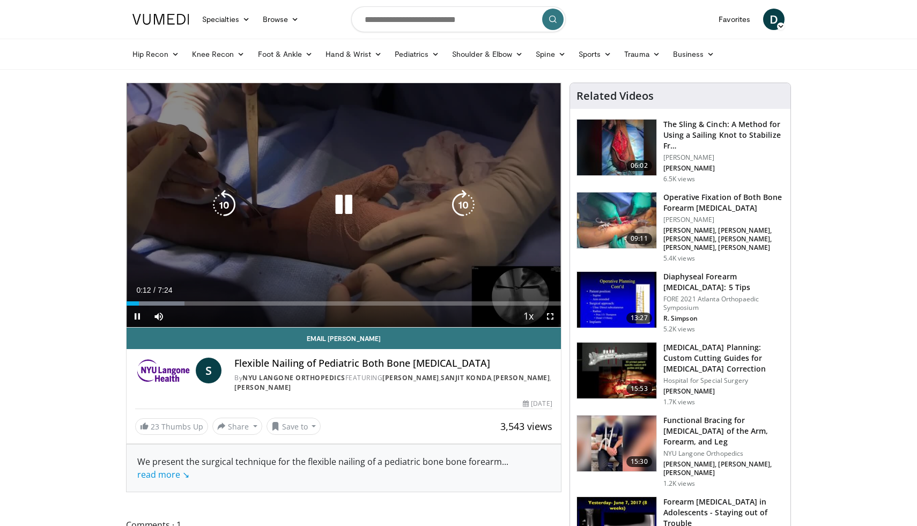 The height and width of the screenshot is (526, 917). What do you see at coordinates (163, 475) in the screenshot?
I see `a: read more ↘` at bounding box center [163, 475].